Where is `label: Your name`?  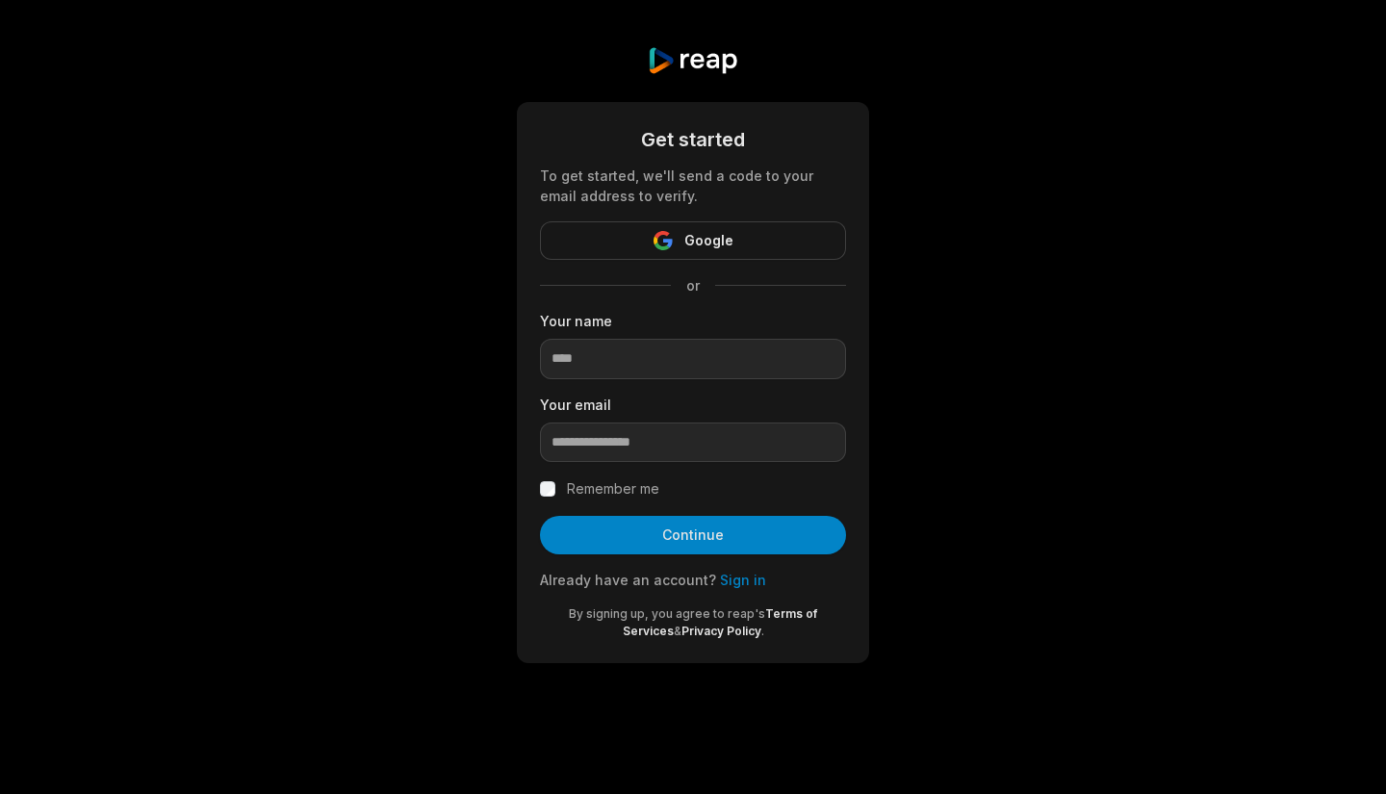 label: Your name is located at coordinates (693, 321).